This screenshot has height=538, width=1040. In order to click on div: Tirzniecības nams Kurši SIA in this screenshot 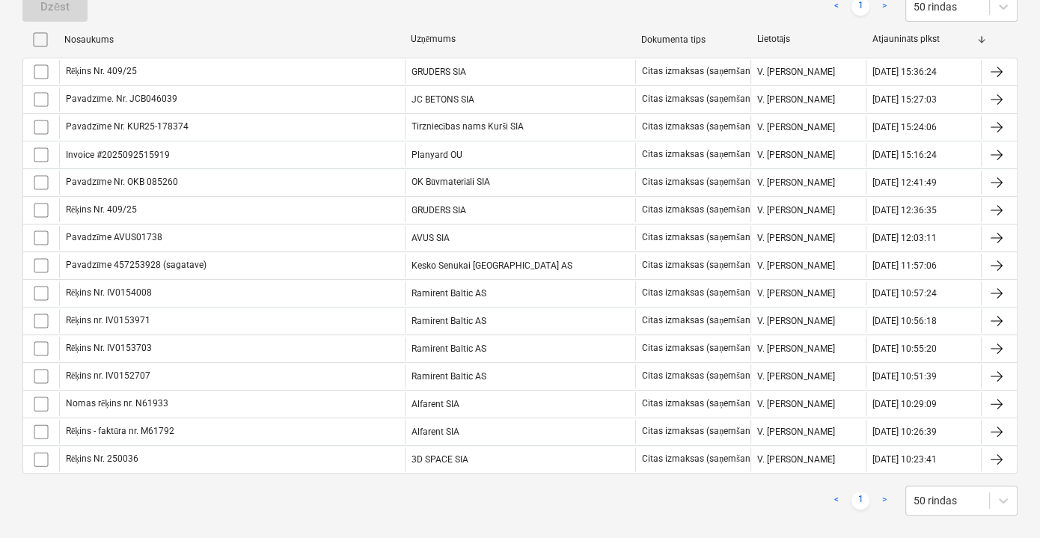, I will do `click(520, 127)`.